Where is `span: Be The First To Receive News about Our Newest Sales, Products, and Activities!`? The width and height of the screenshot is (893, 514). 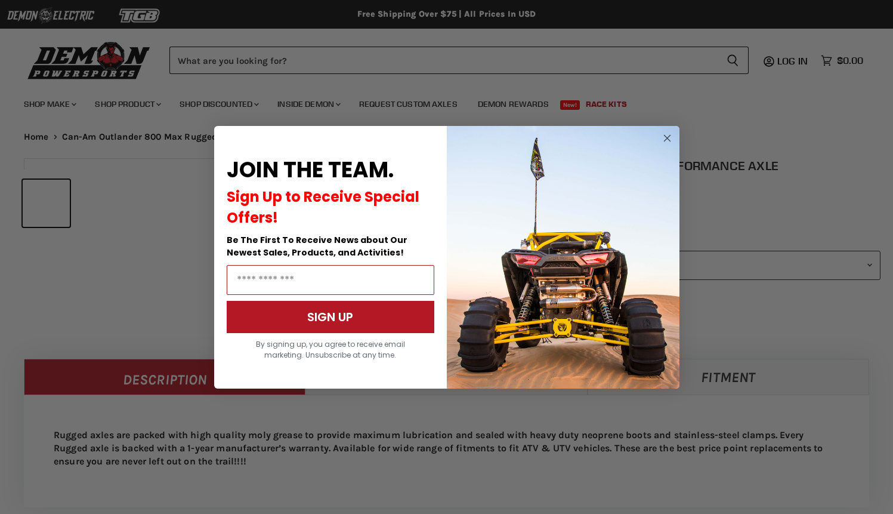 span: Be The First To Receive News about Our Newest Sales, Products, and Activities! is located at coordinates (317, 246).